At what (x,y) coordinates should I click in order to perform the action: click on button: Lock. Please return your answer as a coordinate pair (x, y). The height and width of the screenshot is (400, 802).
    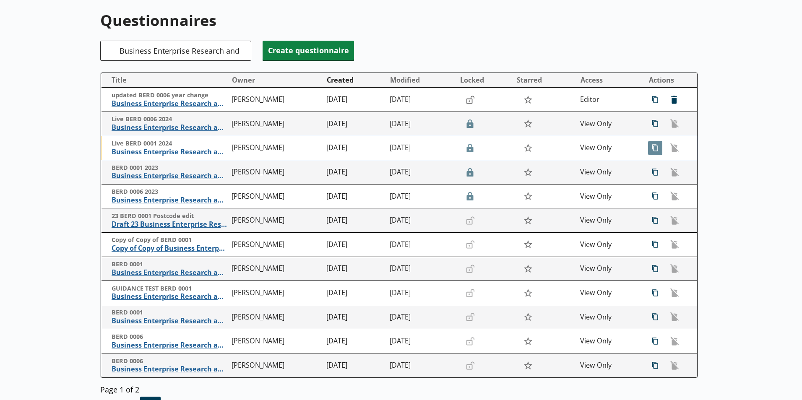
    Looking at the image, I should click on (470, 100).